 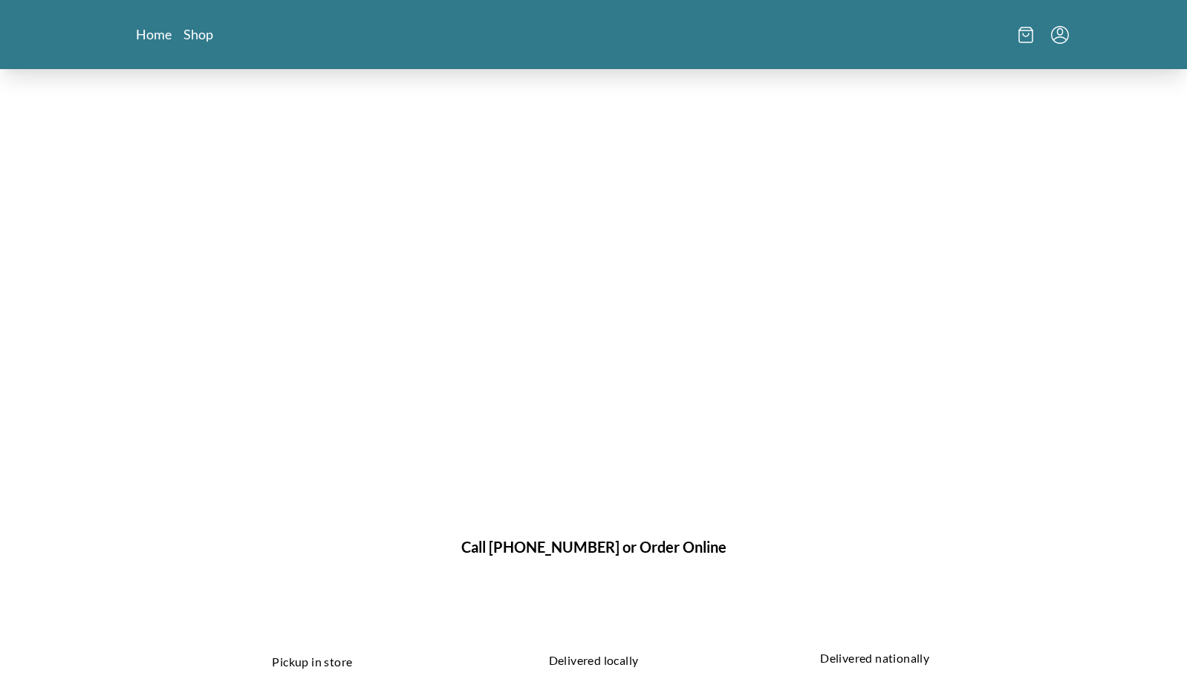 I want to click on a: Logo, so click(x=594, y=34).